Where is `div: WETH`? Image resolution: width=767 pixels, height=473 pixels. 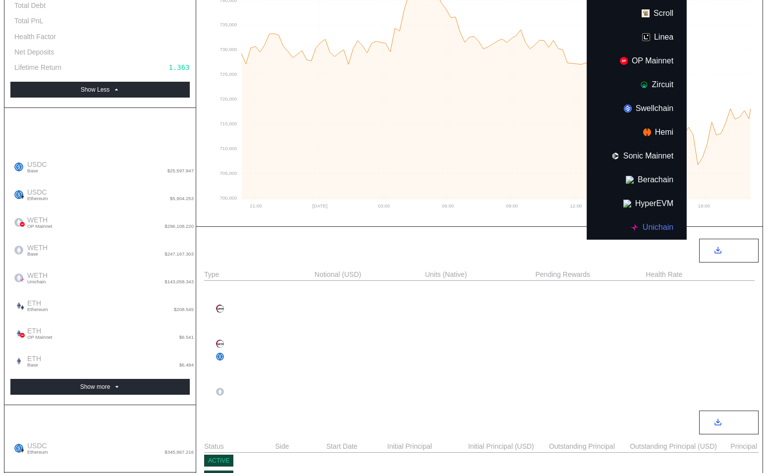
div: WETH is located at coordinates (232, 392).